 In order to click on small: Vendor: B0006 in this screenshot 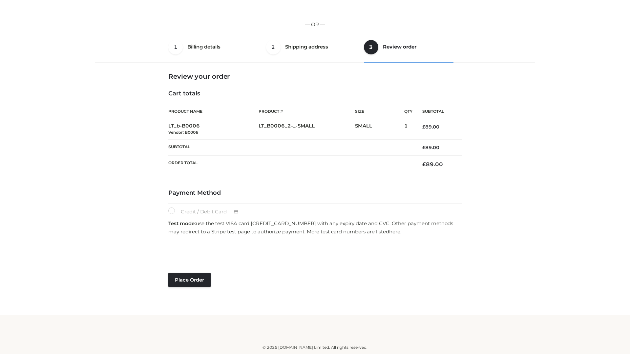, I will do `click(183, 132)`.